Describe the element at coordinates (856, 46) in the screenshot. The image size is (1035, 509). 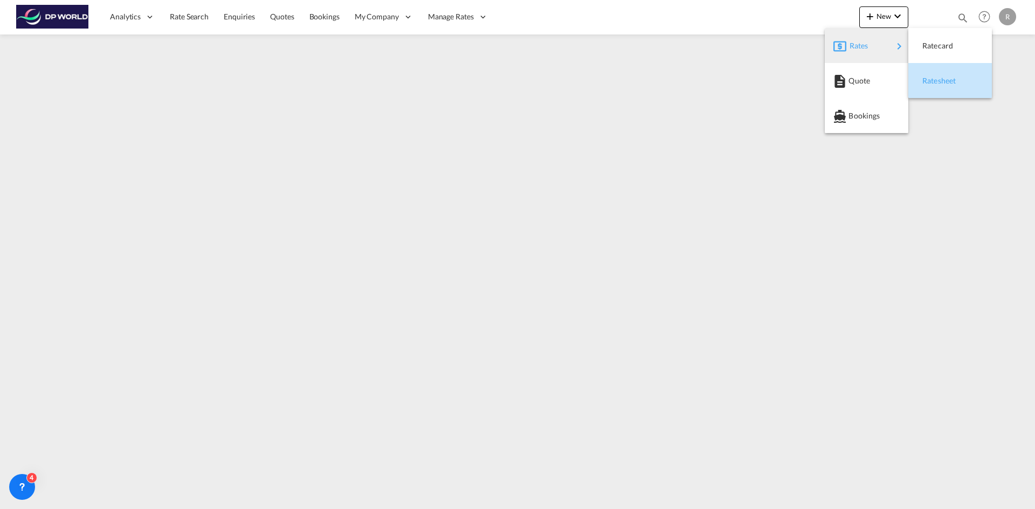
I see `span: Rates` at that location.